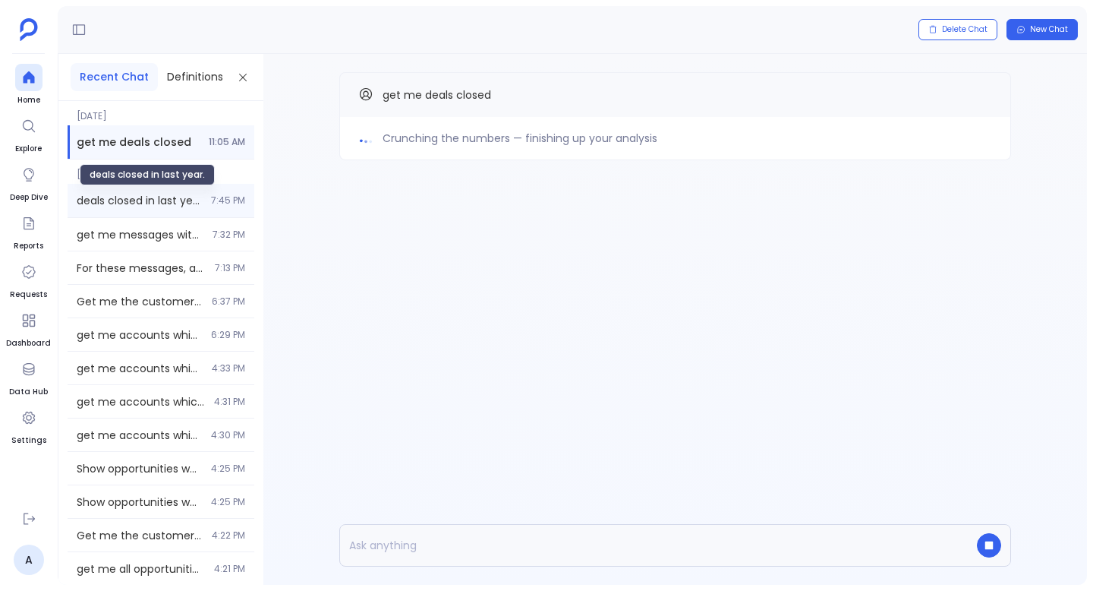 This screenshot has width=1093, height=591. What do you see at coordinates (139, 502) in the screenshot?
I see `span: Show opportunities where the account has 3+ deals but none have closed in 6 months` at bounding box center [139, 502].